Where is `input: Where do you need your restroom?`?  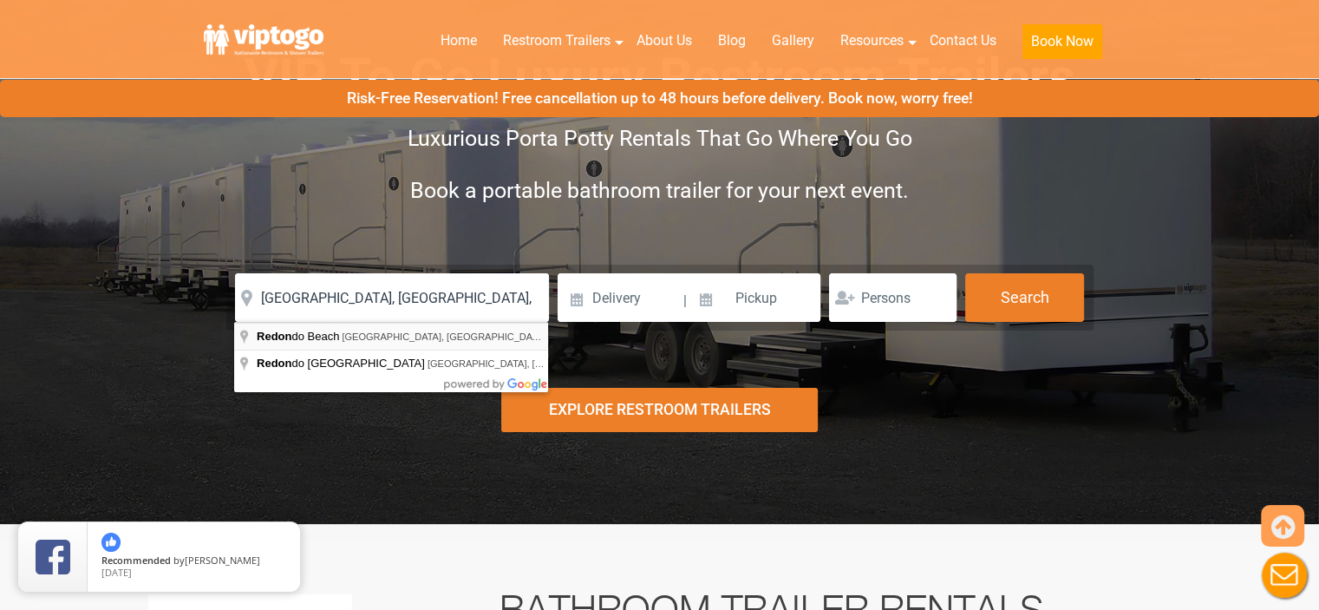
input: Where do you need your restroom? is located at coordinates (392, 297).